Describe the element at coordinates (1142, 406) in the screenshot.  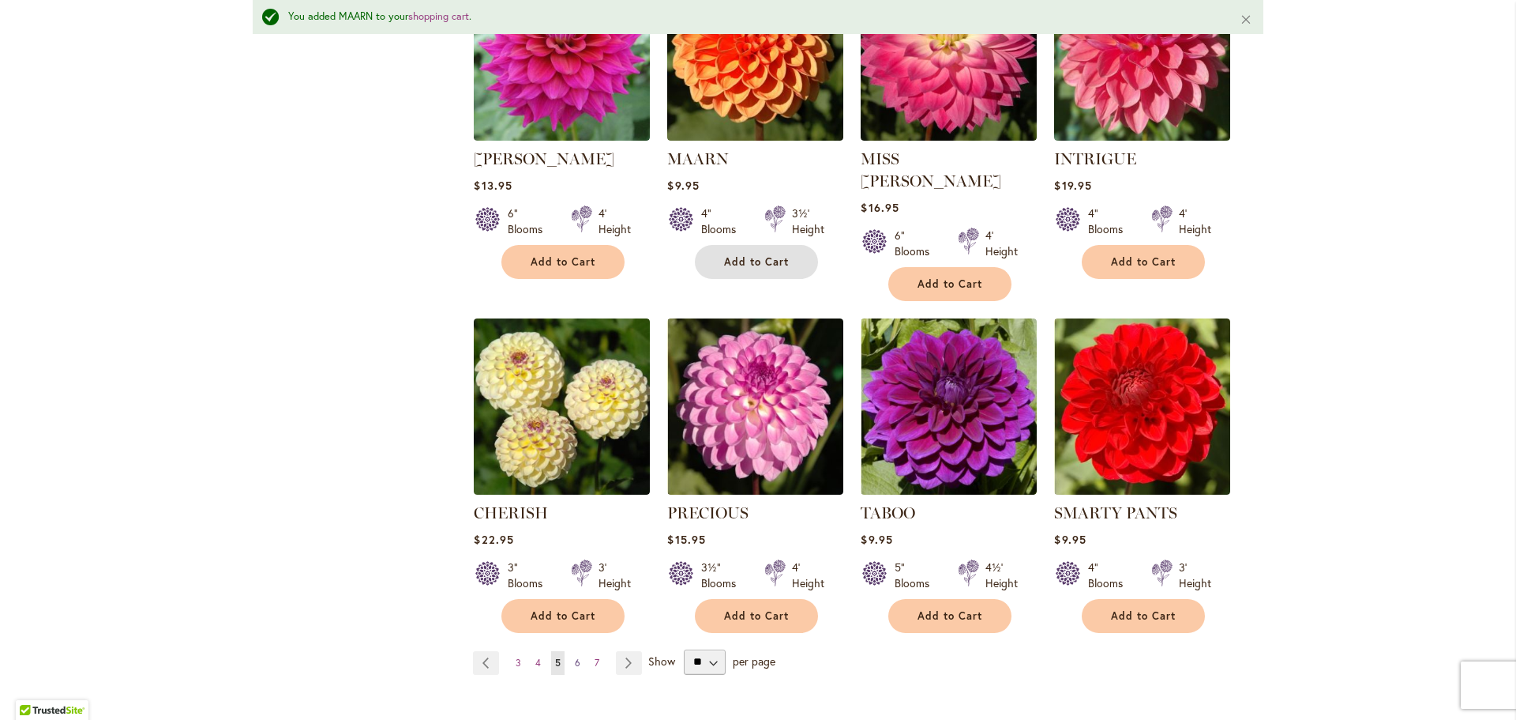
I see `img: SMARTY PANTS` at that location.